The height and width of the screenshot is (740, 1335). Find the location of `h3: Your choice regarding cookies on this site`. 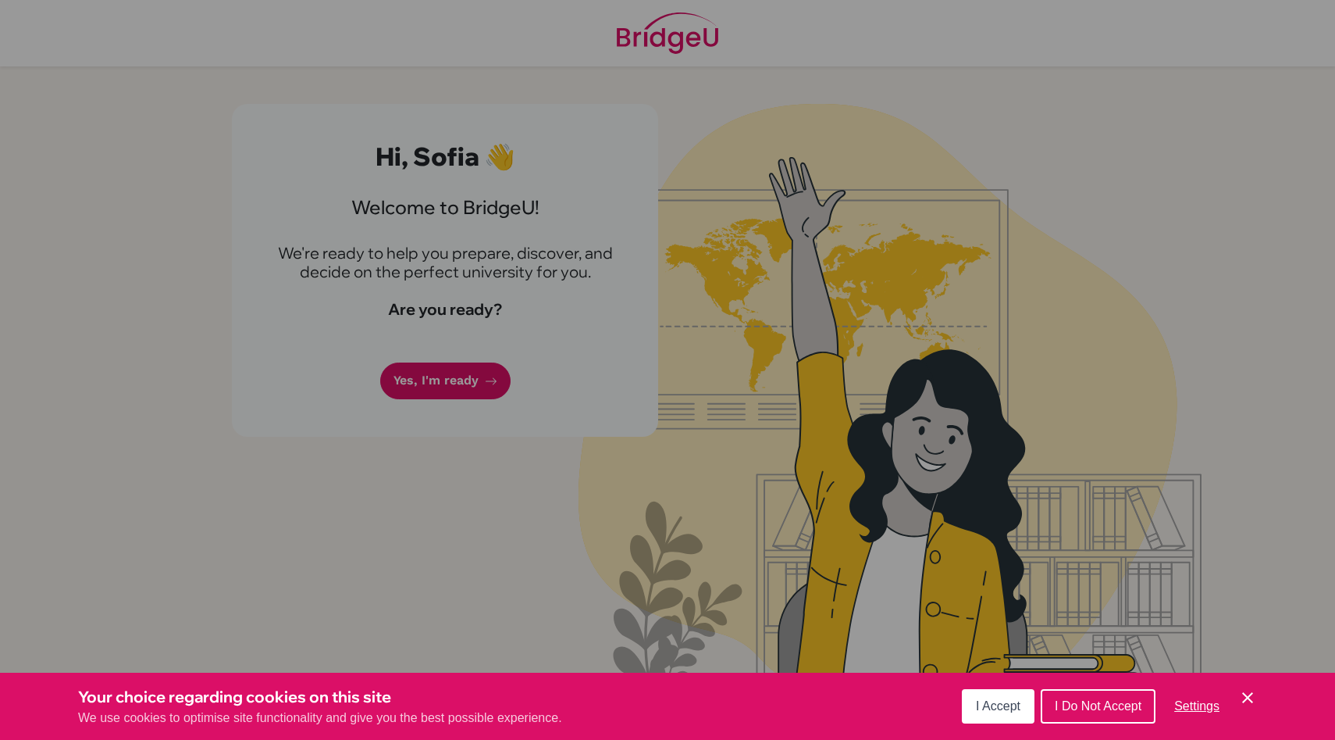

h3: Your choice regarding cookies on this site is located at coordinates (320, 697).